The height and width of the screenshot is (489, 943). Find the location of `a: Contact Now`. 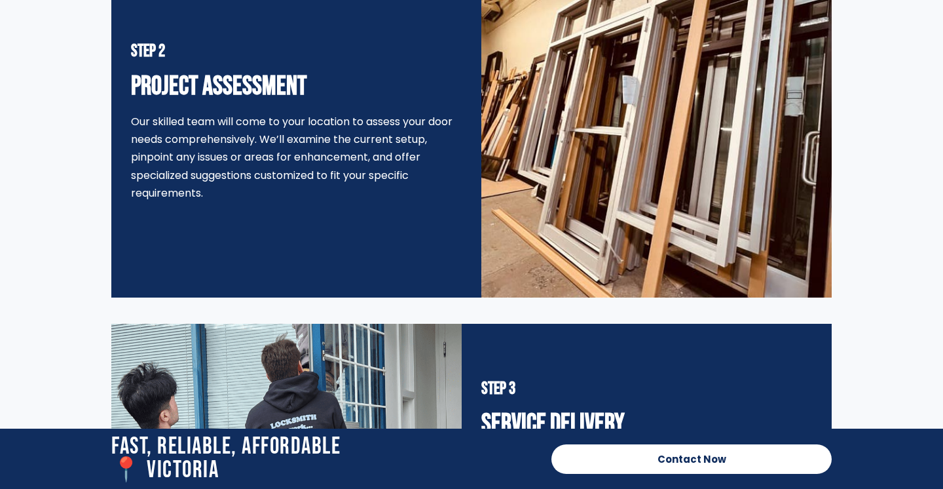

a: Contact Now is located at coordinates (692, 459).